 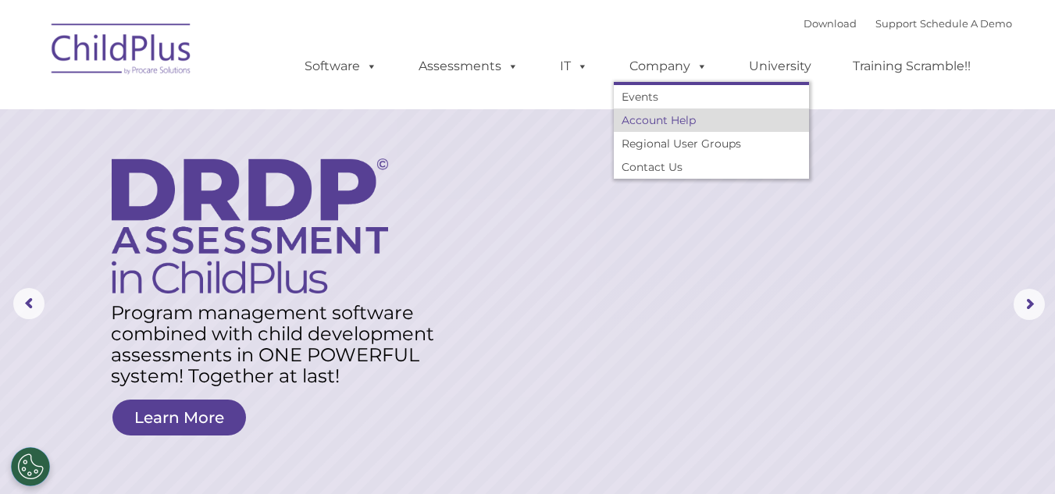 I want to click on a: Contact Us, so click(x=712, y=167).